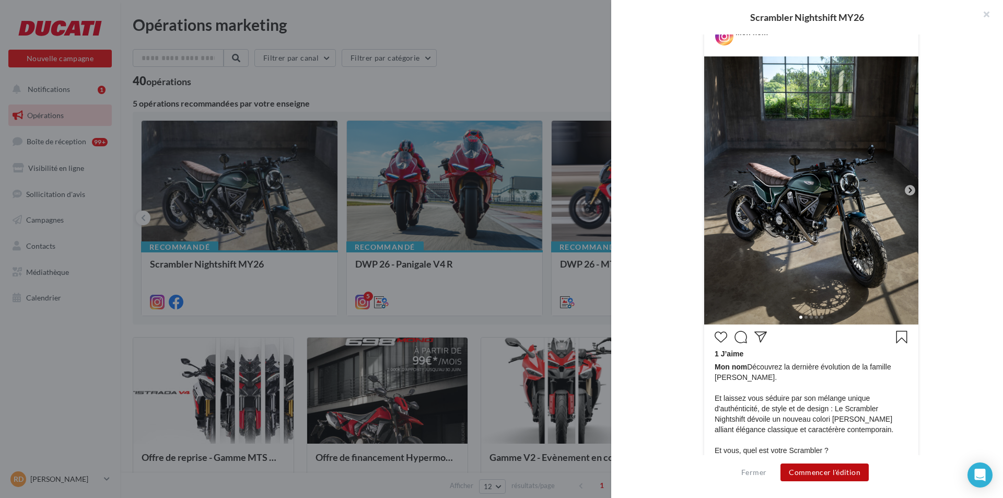  What do you see at coordinates (740, 337) in the screenshot?
I see `svg: Commenter` at bounding box center [740, 337].